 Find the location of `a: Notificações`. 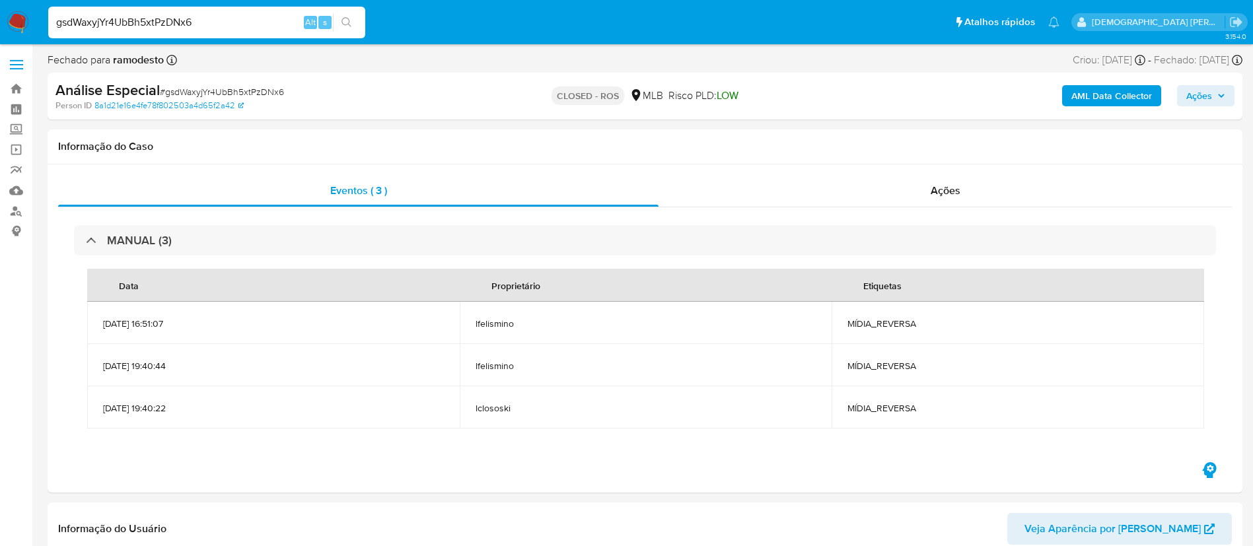

a: Notificações is located at coordinates (1054, 22).